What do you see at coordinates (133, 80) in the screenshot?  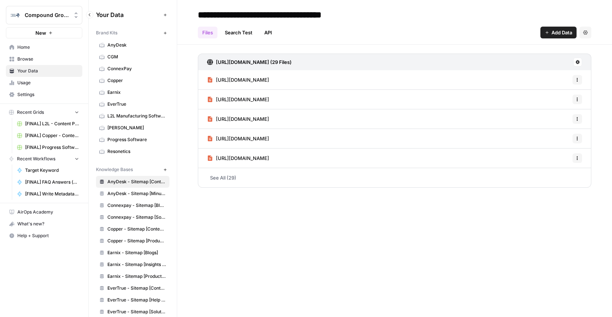 I see `a: Copper` at bounding box center [133, 80].